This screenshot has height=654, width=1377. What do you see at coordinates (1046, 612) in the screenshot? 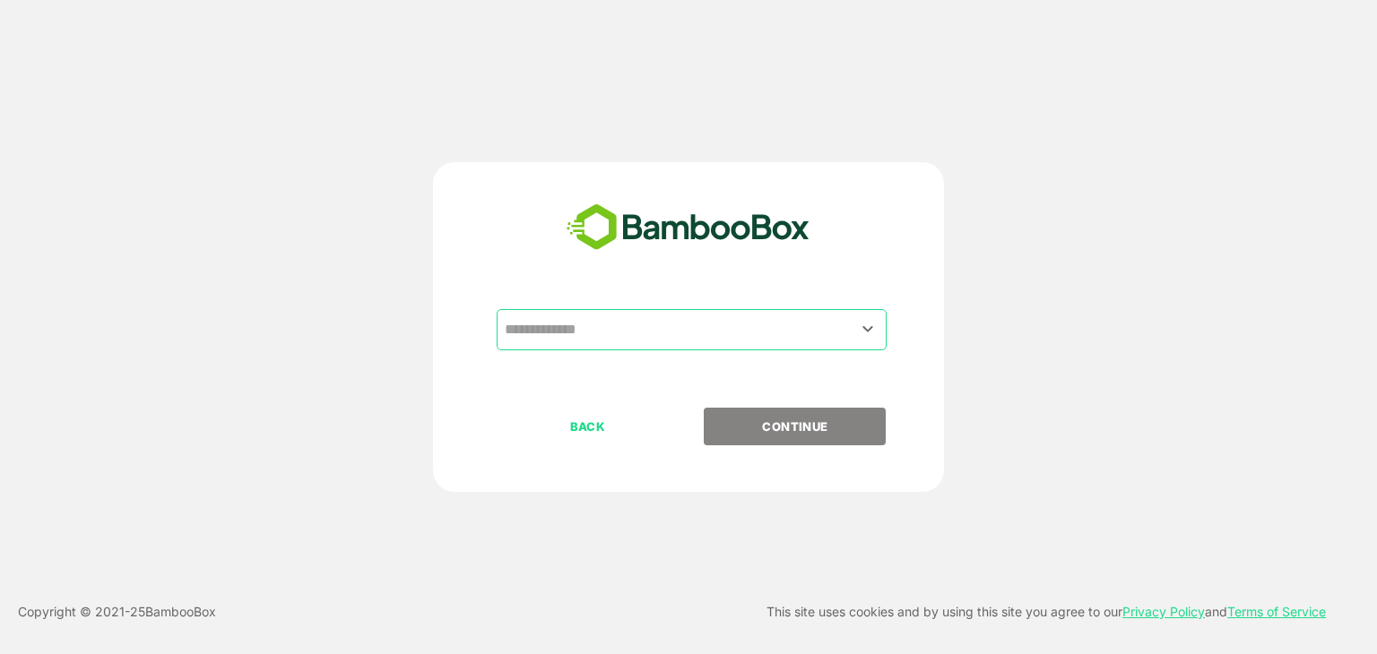
I see `p: This site uses cookies and by using this site you agree to our and` at bounding box center [1046, 612].